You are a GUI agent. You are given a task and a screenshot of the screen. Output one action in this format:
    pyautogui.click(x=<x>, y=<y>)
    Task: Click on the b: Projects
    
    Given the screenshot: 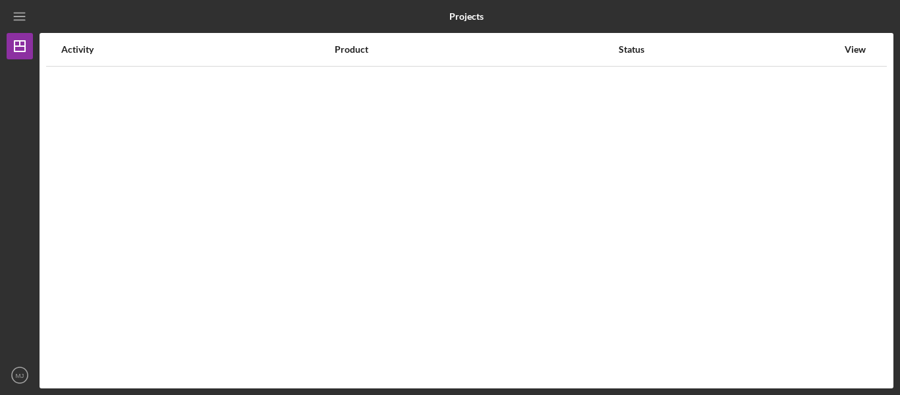 What is the action you would take?
    pyautogui.click(x=466, y=16)
    